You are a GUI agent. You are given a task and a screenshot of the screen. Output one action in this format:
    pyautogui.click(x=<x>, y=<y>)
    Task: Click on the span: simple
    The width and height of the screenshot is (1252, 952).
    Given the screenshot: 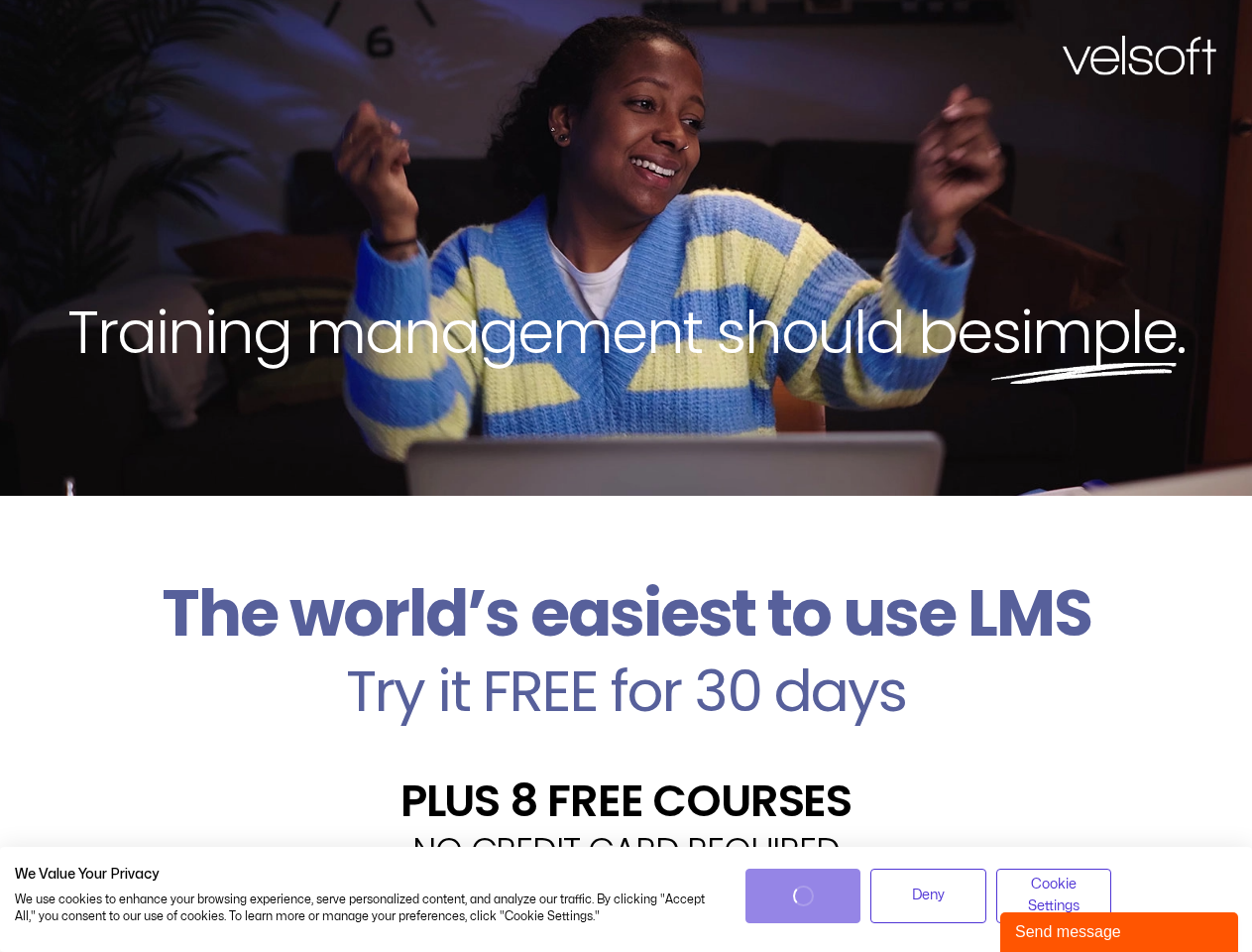 What is the action you would take?
    pyautogui.click(x=1083, y=332)
    